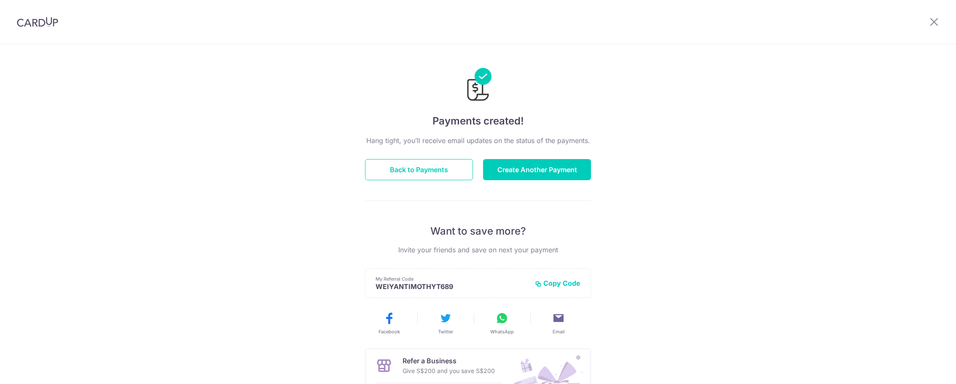  Describe the element at coordinates (478, 249) in the screenshot. I see `p: Invite your friends and save on next your payment` at that location.